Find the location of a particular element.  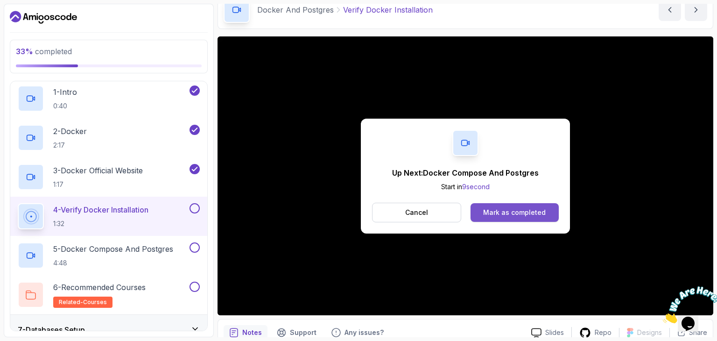

span: 33 % is located at coordinates (24, 51).